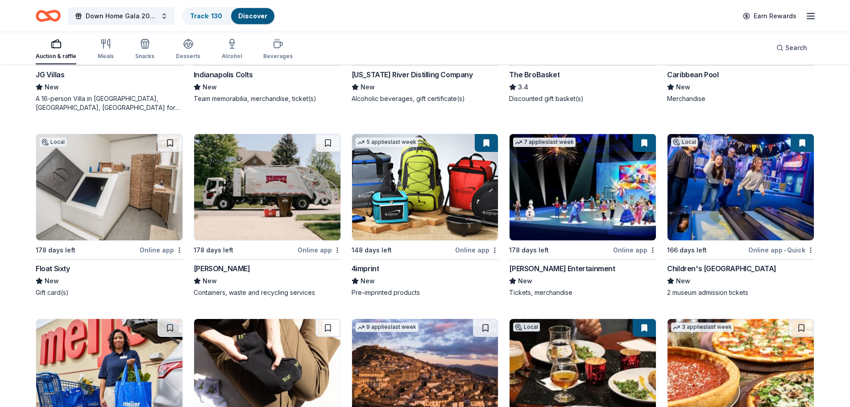  Describe the element at coordinates (145, 50) in the screenshot. I see `button: Snacks` at that location.